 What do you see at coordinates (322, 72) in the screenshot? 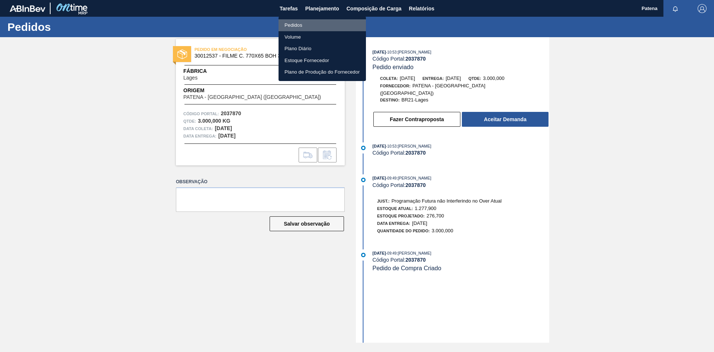
I see `li: Plano de Produção do Fornecedor` at bounding box center [322, 72].